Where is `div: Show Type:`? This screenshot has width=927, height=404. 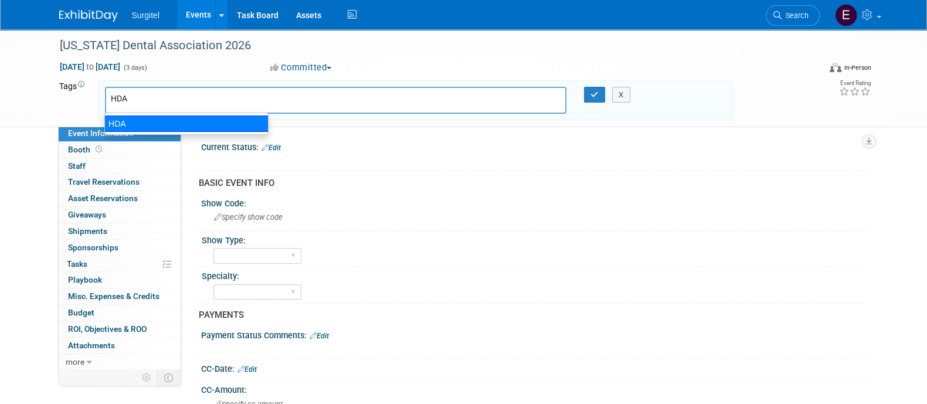
div: Show Type: is located at coordinates (532, 239).